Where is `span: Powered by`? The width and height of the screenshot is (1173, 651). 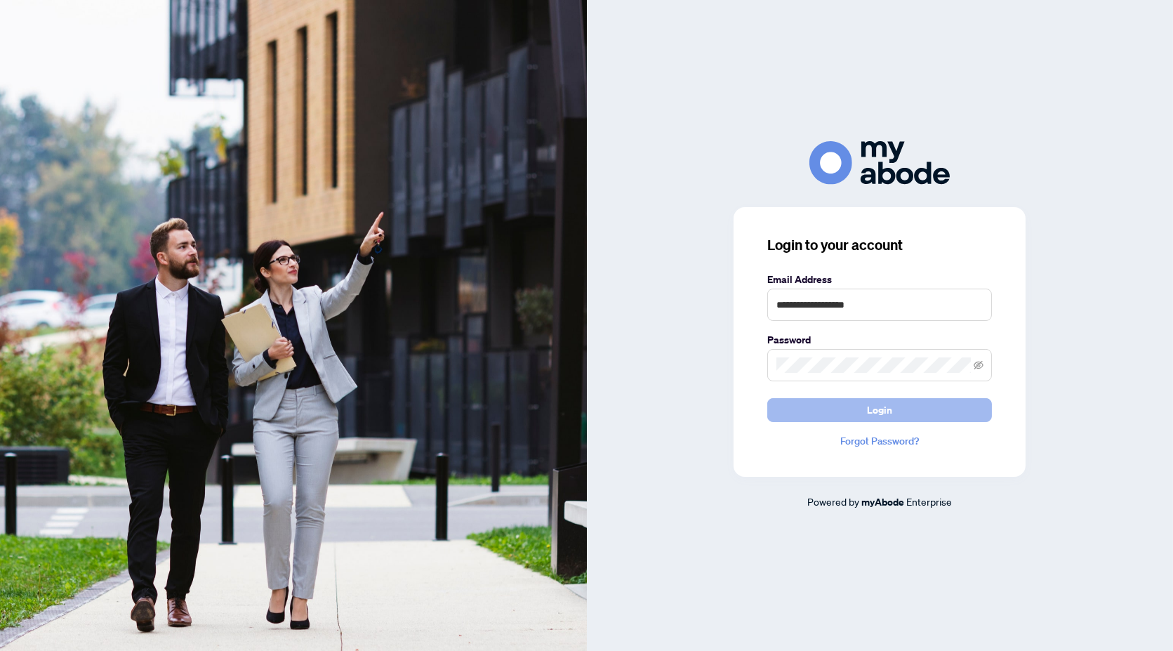
span: Powered by is located at coordinates (833, 501).